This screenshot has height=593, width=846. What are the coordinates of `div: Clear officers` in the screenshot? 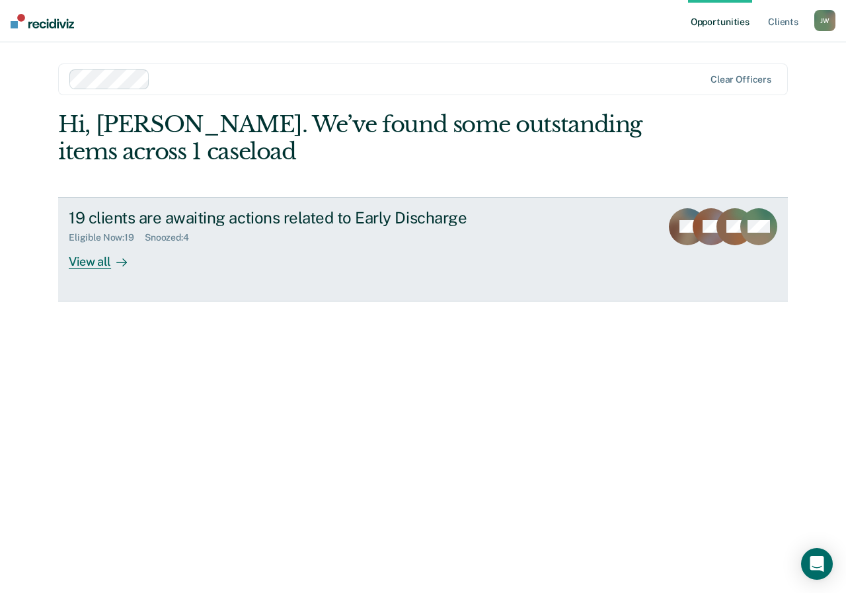 It's located at (741, 79).